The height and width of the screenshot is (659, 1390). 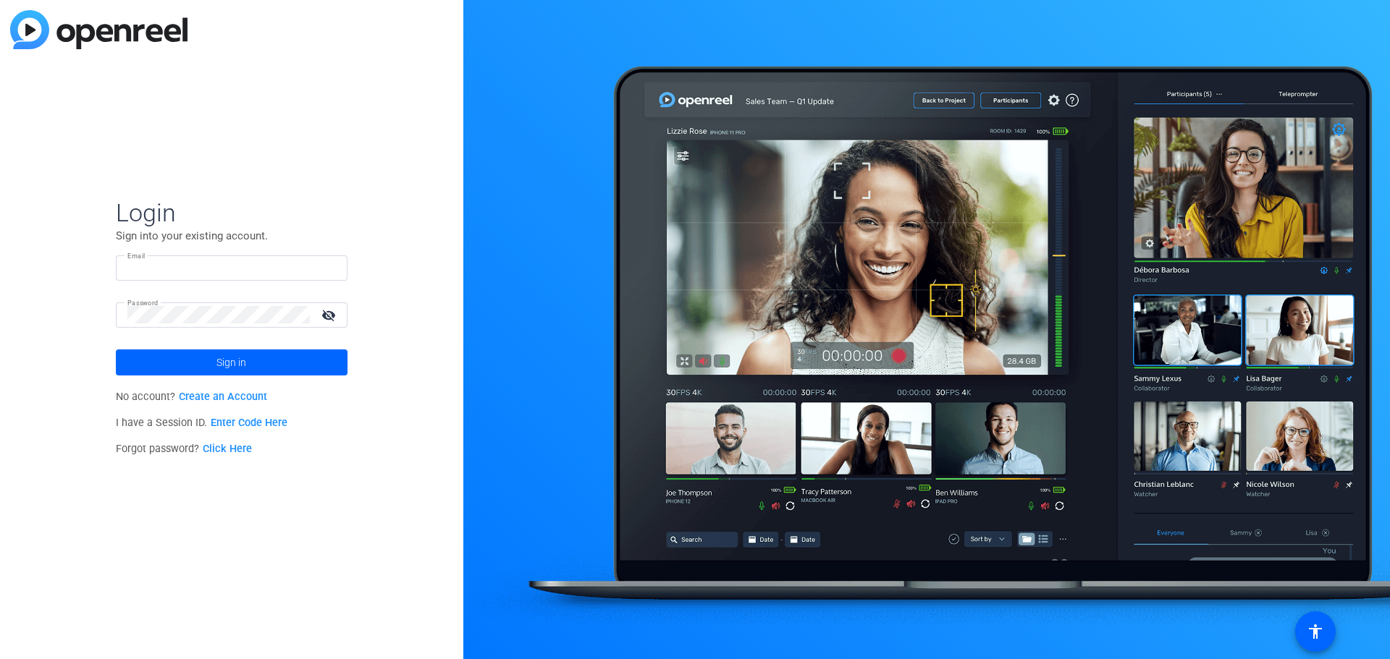 I want to click on mat-icon: visibility_off, so click(x=330, y=315).